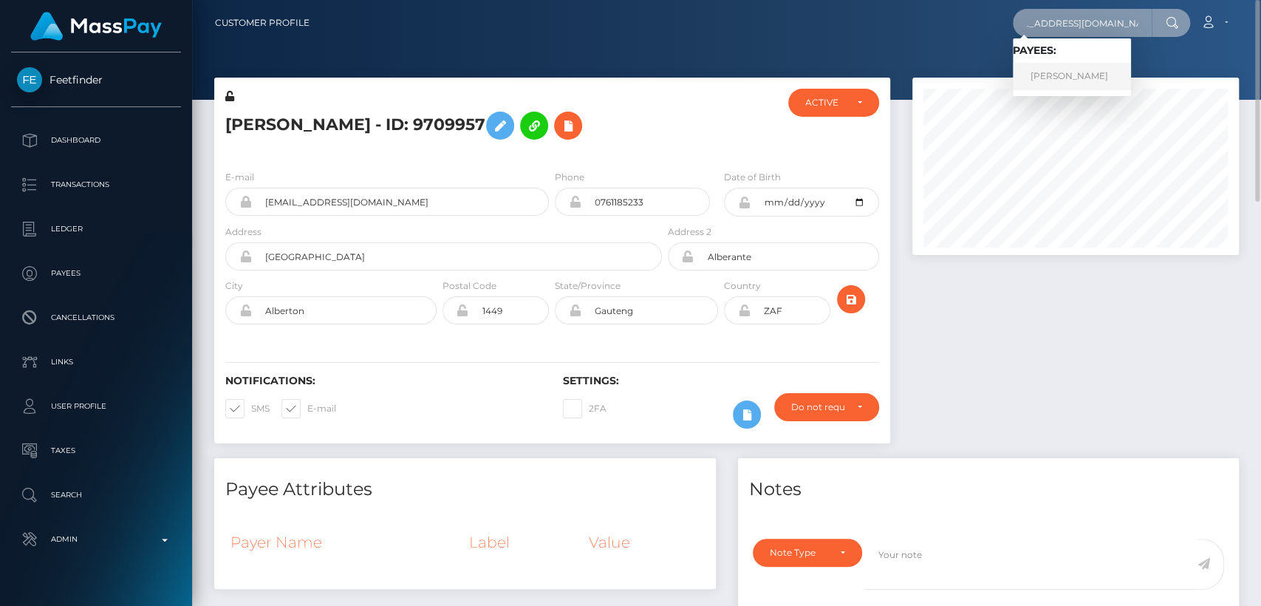  I want to click on p: Admin, so click(96, 539).